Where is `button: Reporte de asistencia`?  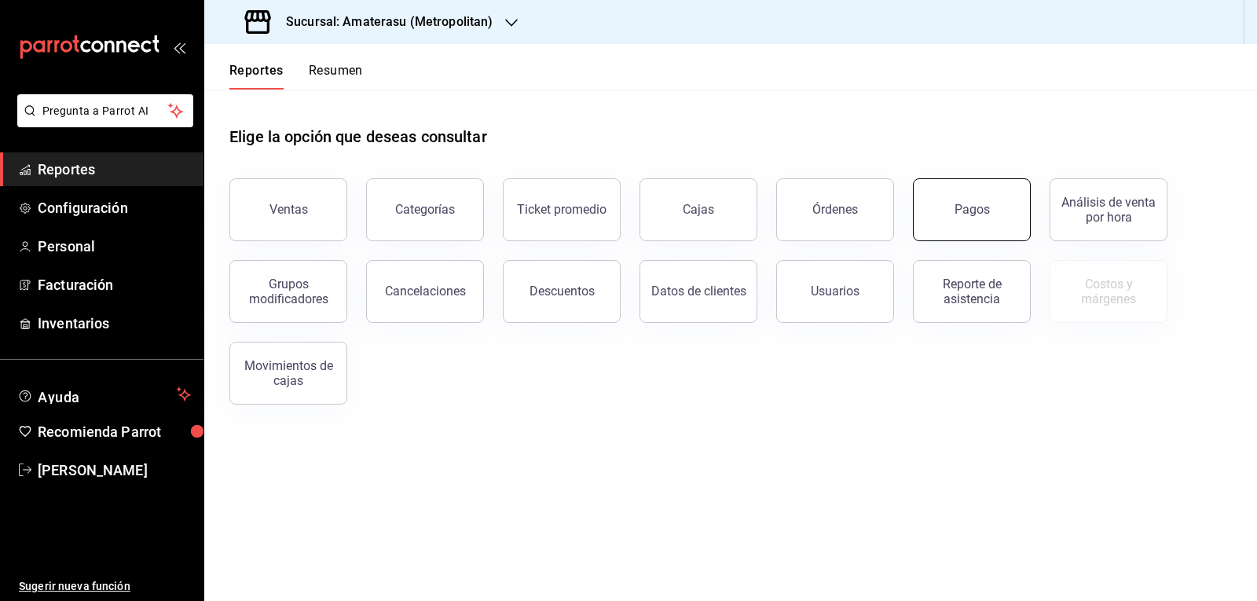
button: Reporte de asistencia is located at coordinates (972, 292).